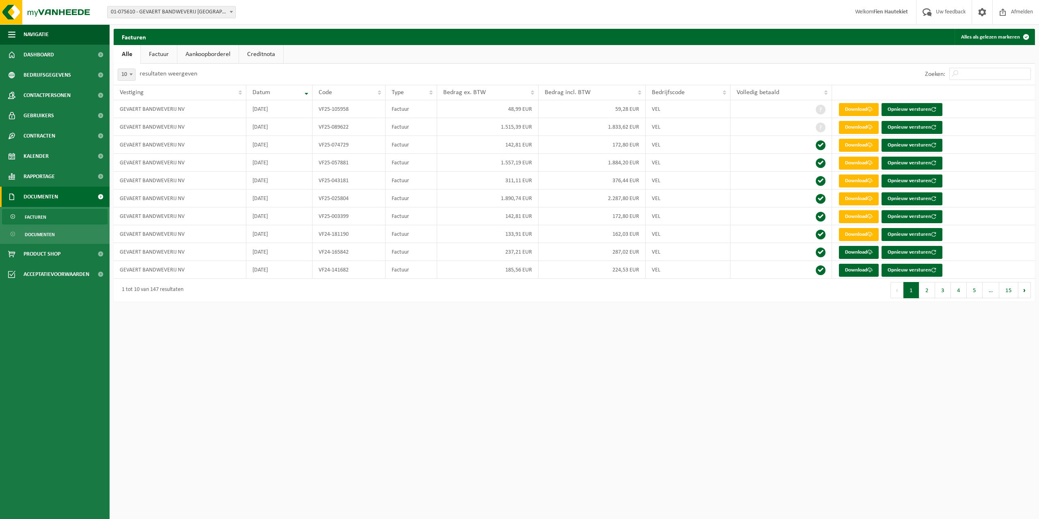 This screenshot has height=519, width=1039. I want to click on span: Gebruikers, so click(39, 116).